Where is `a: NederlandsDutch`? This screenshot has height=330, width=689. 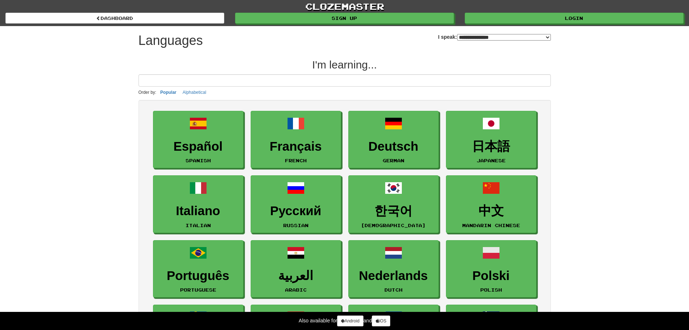
a: NederlandsDutch is located at coordinates (394, 268).